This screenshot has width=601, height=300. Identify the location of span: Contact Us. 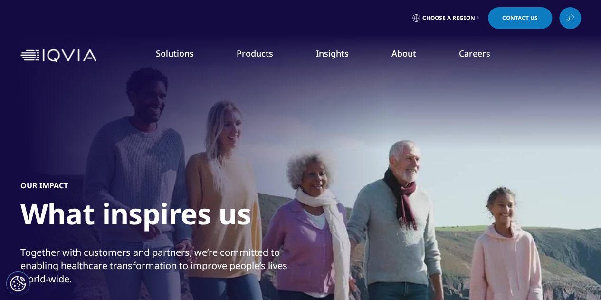
(520, 18).